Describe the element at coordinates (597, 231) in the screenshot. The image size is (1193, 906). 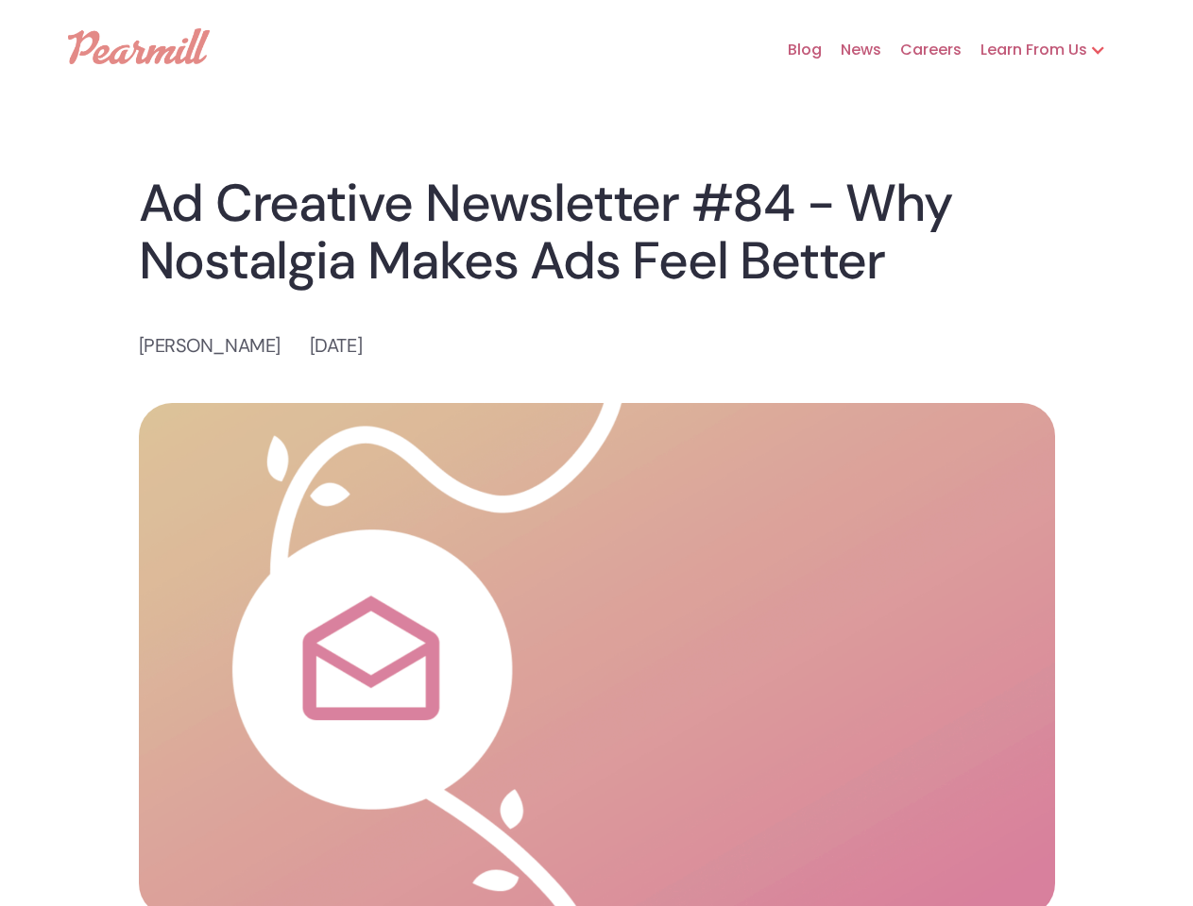
I see `h1: Ad Creative Newsletter #84 - Why Nostalgia Makes Ads Feel Better` at that location.